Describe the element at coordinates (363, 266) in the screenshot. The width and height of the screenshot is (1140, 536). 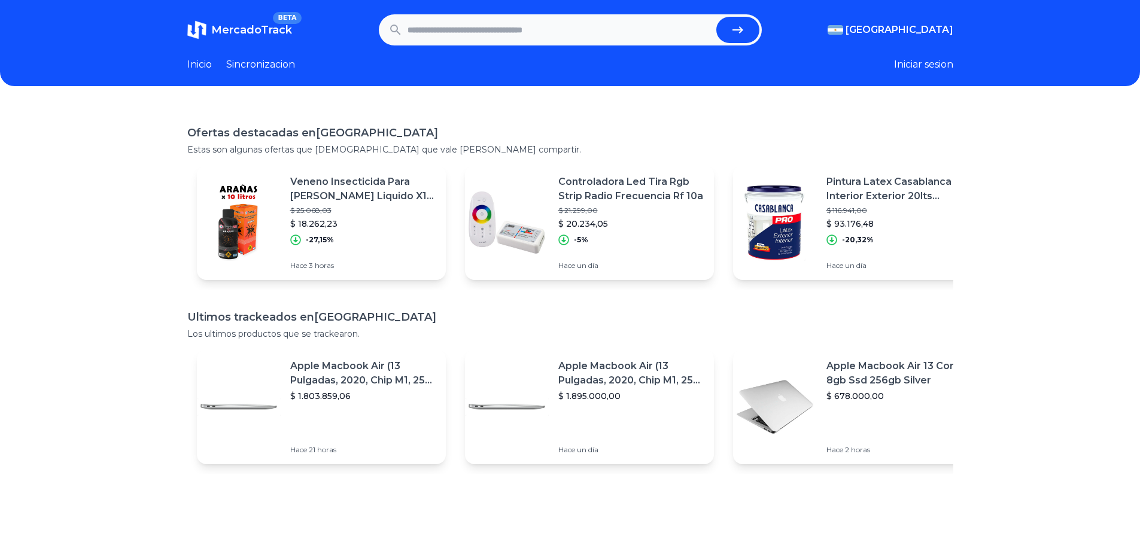
I see `p: Hace 3 horas` at that location.